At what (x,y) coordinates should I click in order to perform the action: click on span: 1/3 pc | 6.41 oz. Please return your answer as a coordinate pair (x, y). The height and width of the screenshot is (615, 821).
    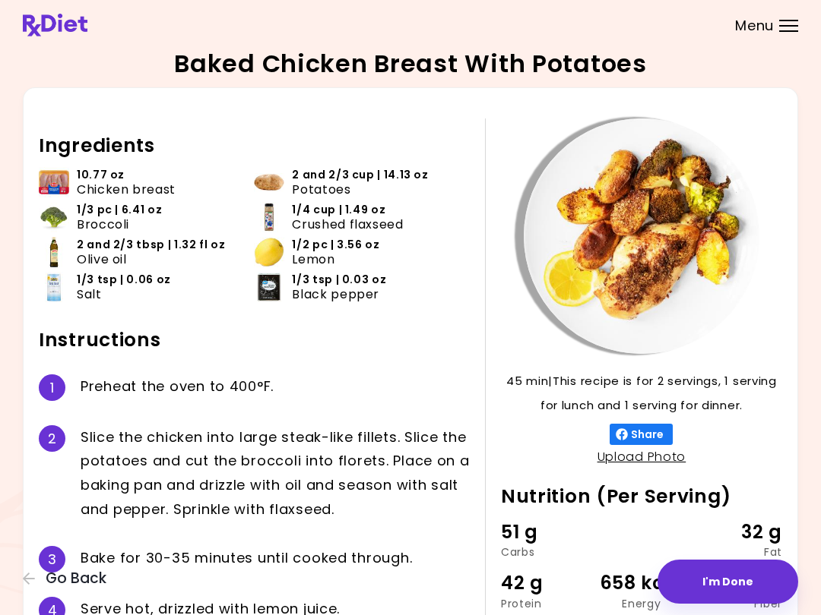
    Looking at the image, I should click on (119, 210).